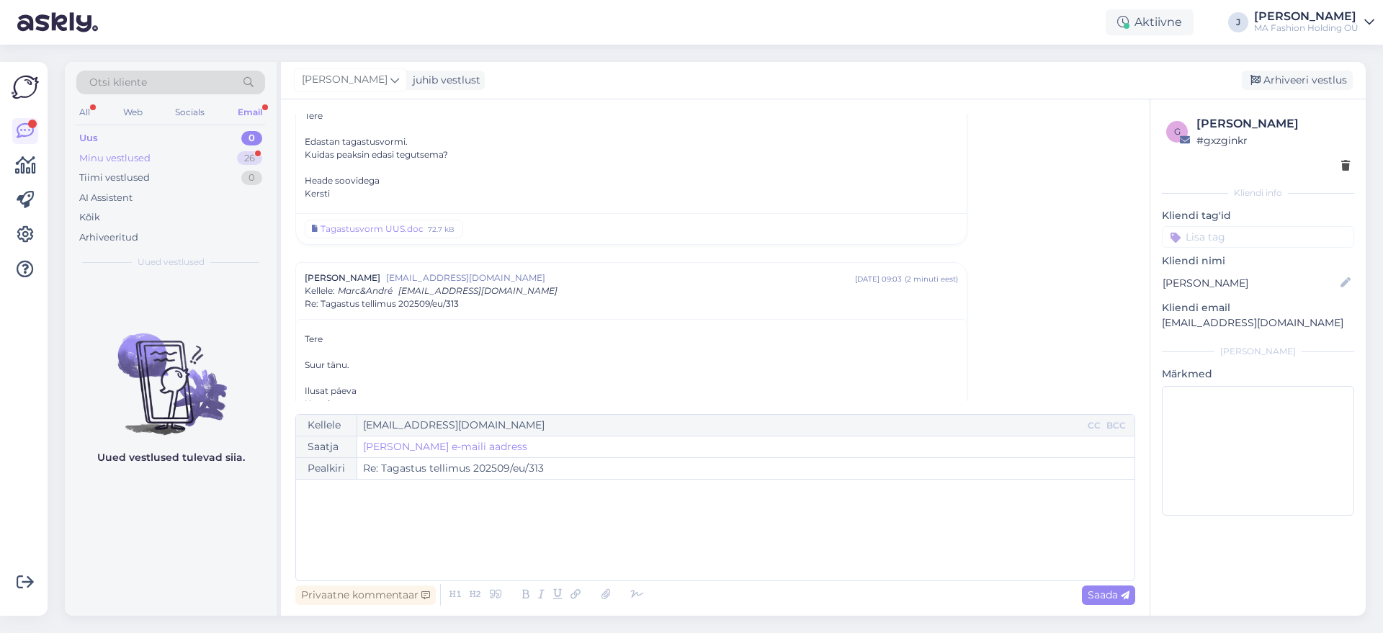 This screenshot has width=1383, height=633. I want to click on div: All, so click(84, 112).